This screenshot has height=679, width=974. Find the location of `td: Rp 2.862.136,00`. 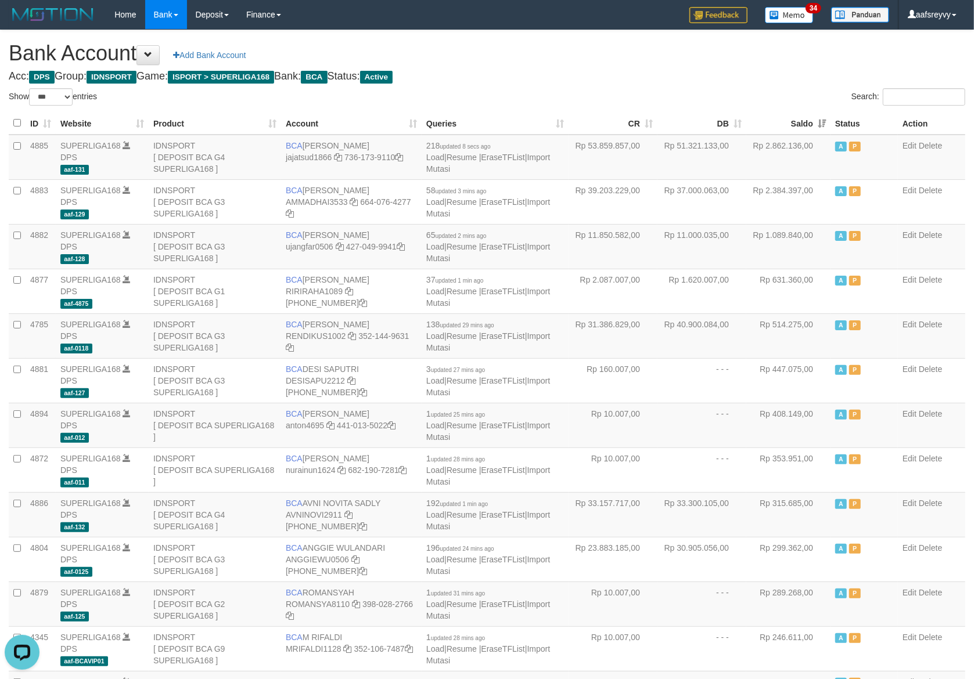

td: Rp 2.862.136,00 is located at coordinates (788, 157).